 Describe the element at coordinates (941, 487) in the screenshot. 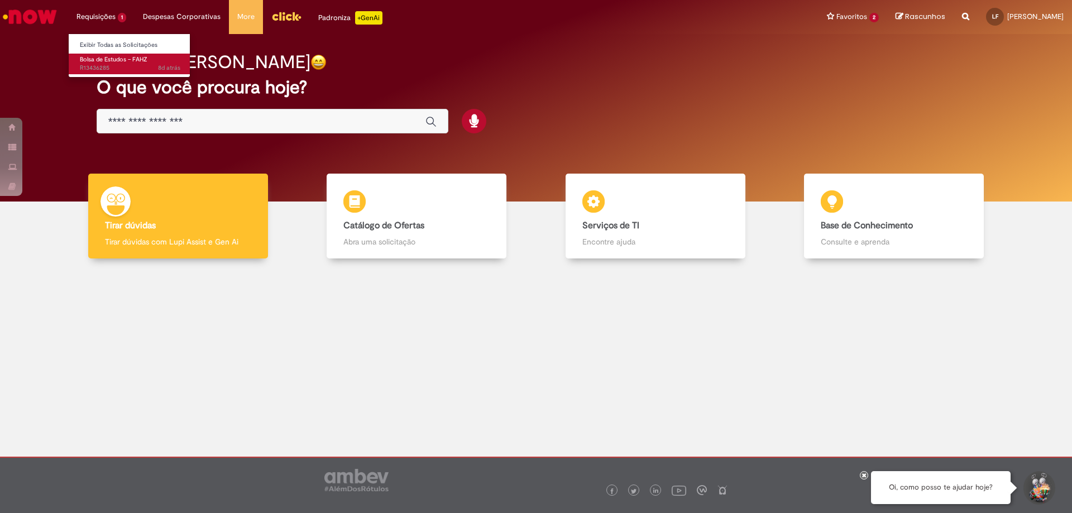

I see `div: Oi, como posso te ajudar hoje?` at that location.